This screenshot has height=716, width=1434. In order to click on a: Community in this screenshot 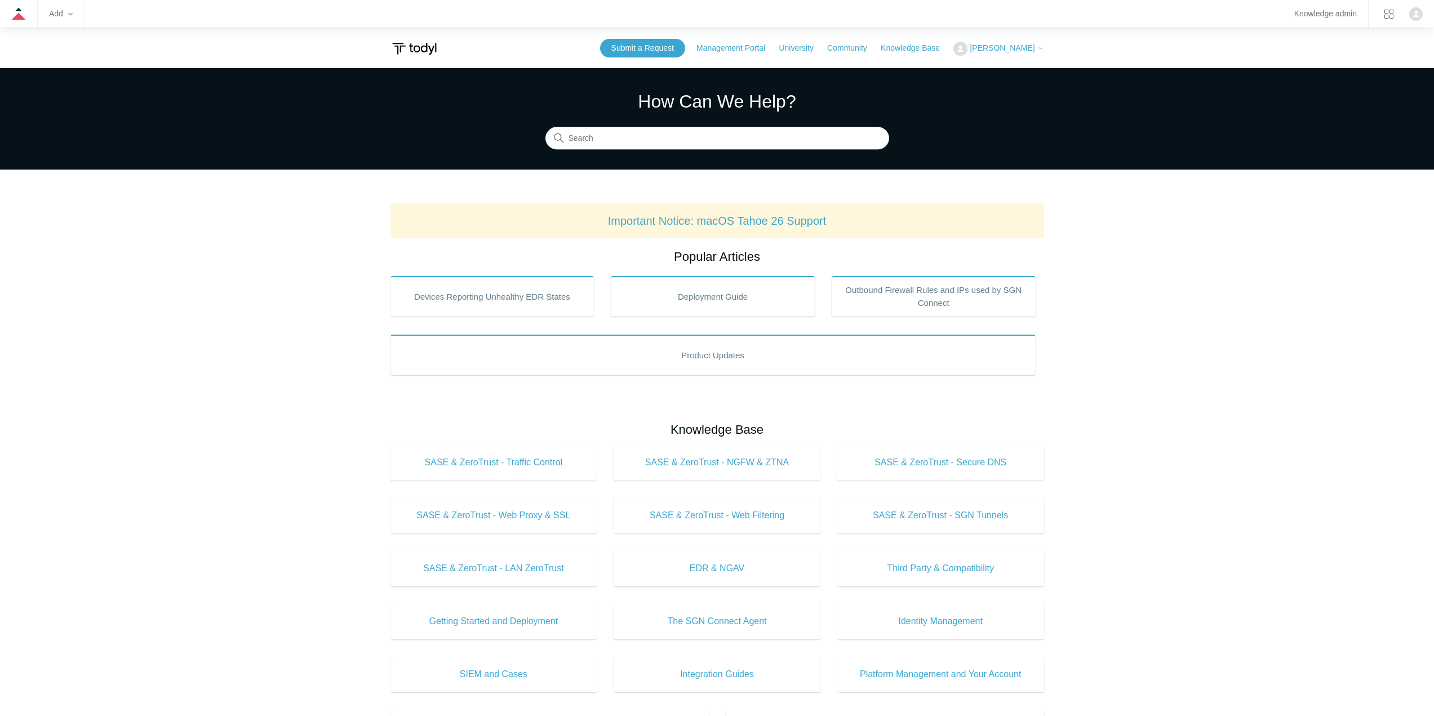, I will do `click(853, 48)`.